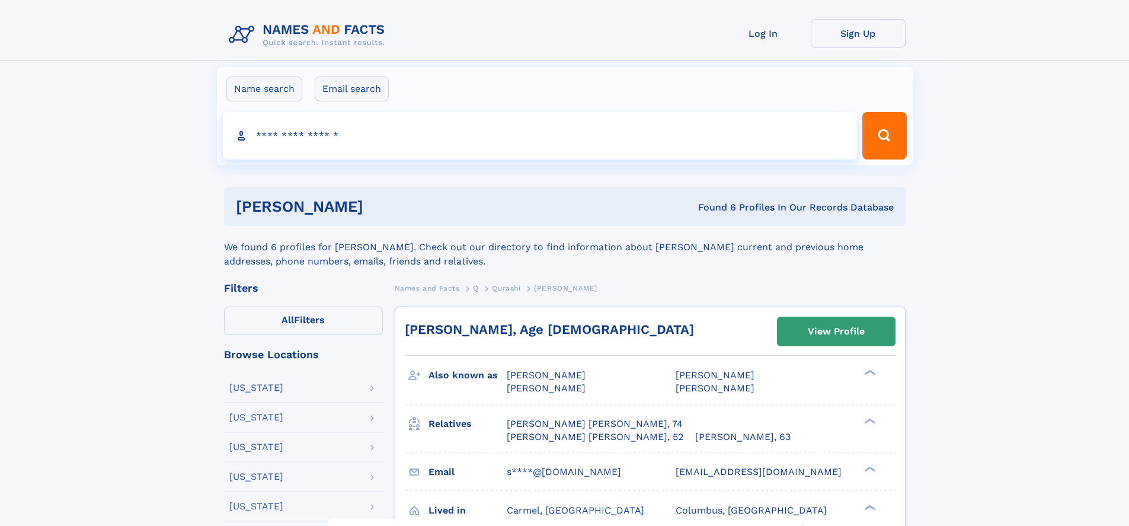 Image resolution: width=1129 pixels, height=526 pixels. I want to click on label: Filters, so click(304, 321).